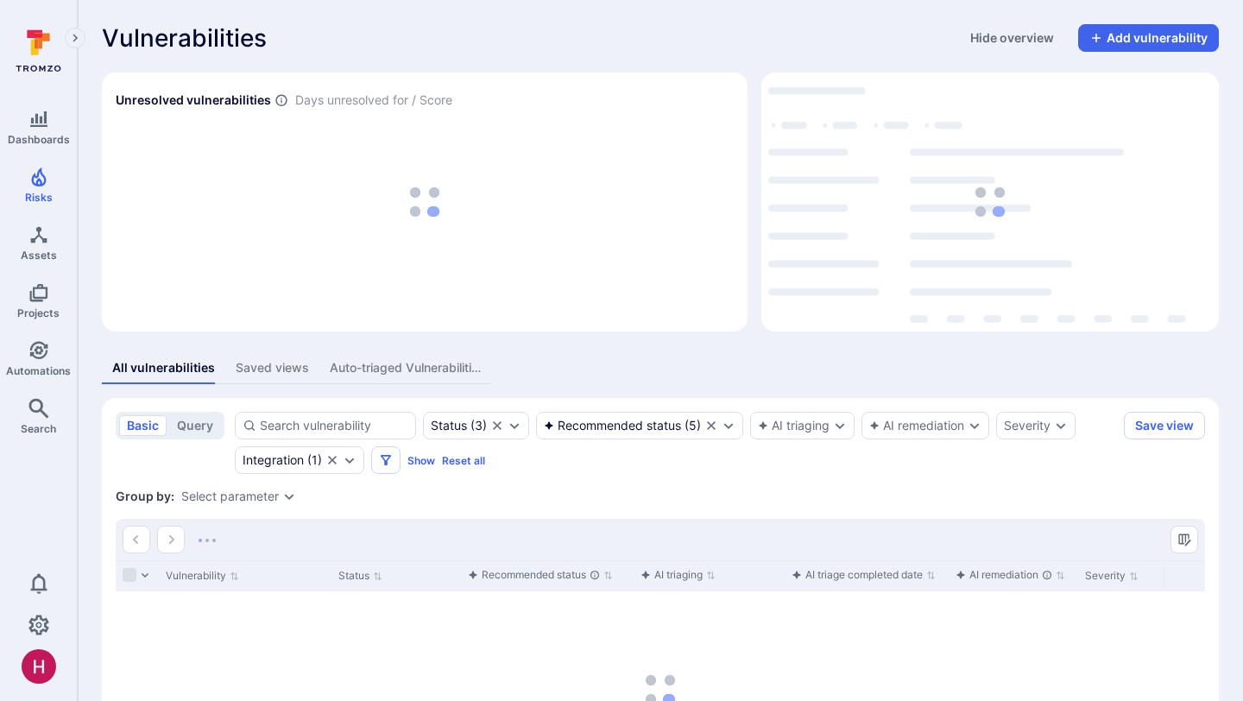  What do you see at coordinates (230, 496) in the screenshot?
I see `button: Select parameter` at bounding box center [230, 496].